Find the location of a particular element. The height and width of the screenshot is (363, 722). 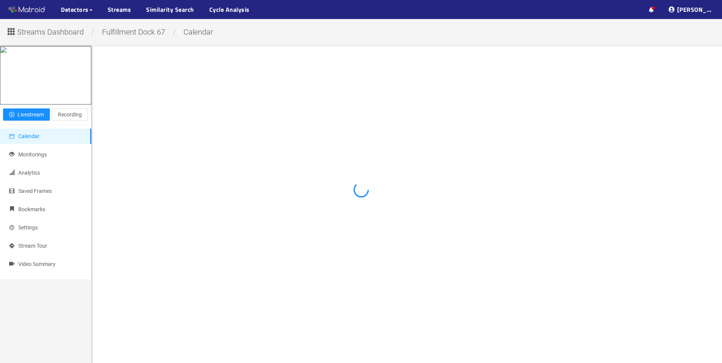

span: Bookmarks is located at coordinates (32, 209).